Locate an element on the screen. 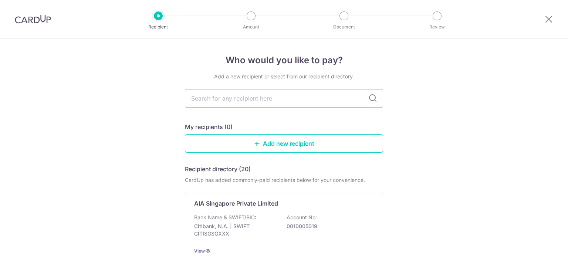  h5: Recipient directory (20) is located at coordinates (218, 169).